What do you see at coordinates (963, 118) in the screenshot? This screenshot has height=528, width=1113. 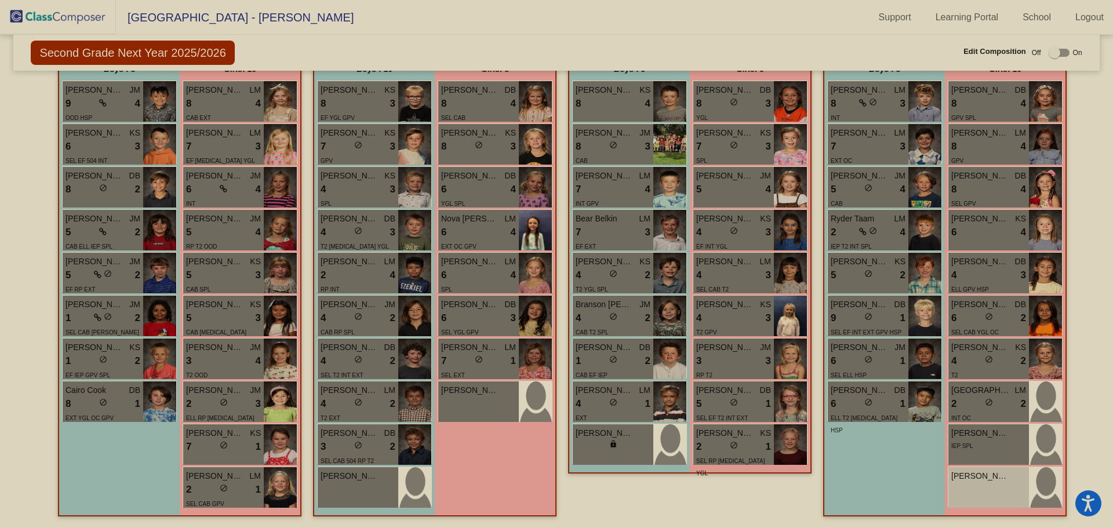 I see `span: GPV SPL` at bounding box center [963, 118].